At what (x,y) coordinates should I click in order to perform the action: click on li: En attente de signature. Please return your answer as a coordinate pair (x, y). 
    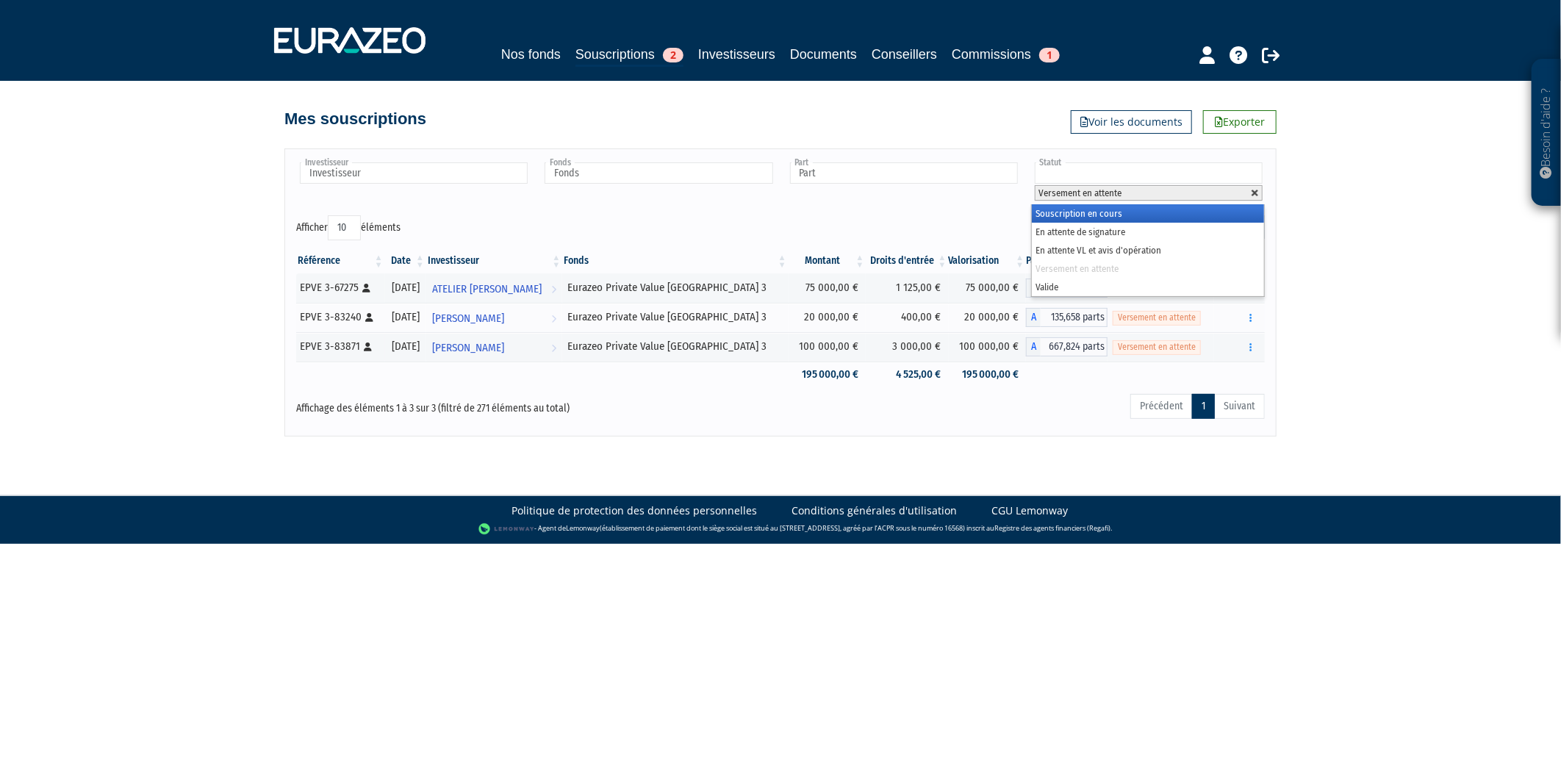
    Looking at the image, I should click on (1148, 232).